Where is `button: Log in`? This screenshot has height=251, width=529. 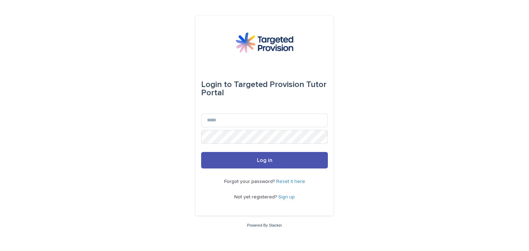 button: Log in is located at coordinates (264, 160).